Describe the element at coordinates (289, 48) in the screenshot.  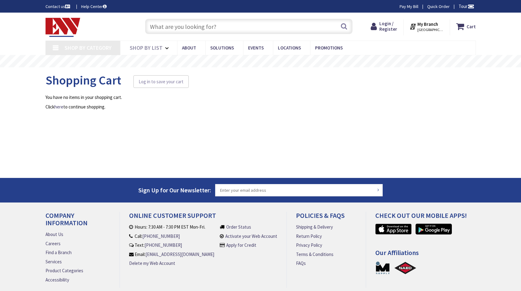
I see `span: Locations` at that location.